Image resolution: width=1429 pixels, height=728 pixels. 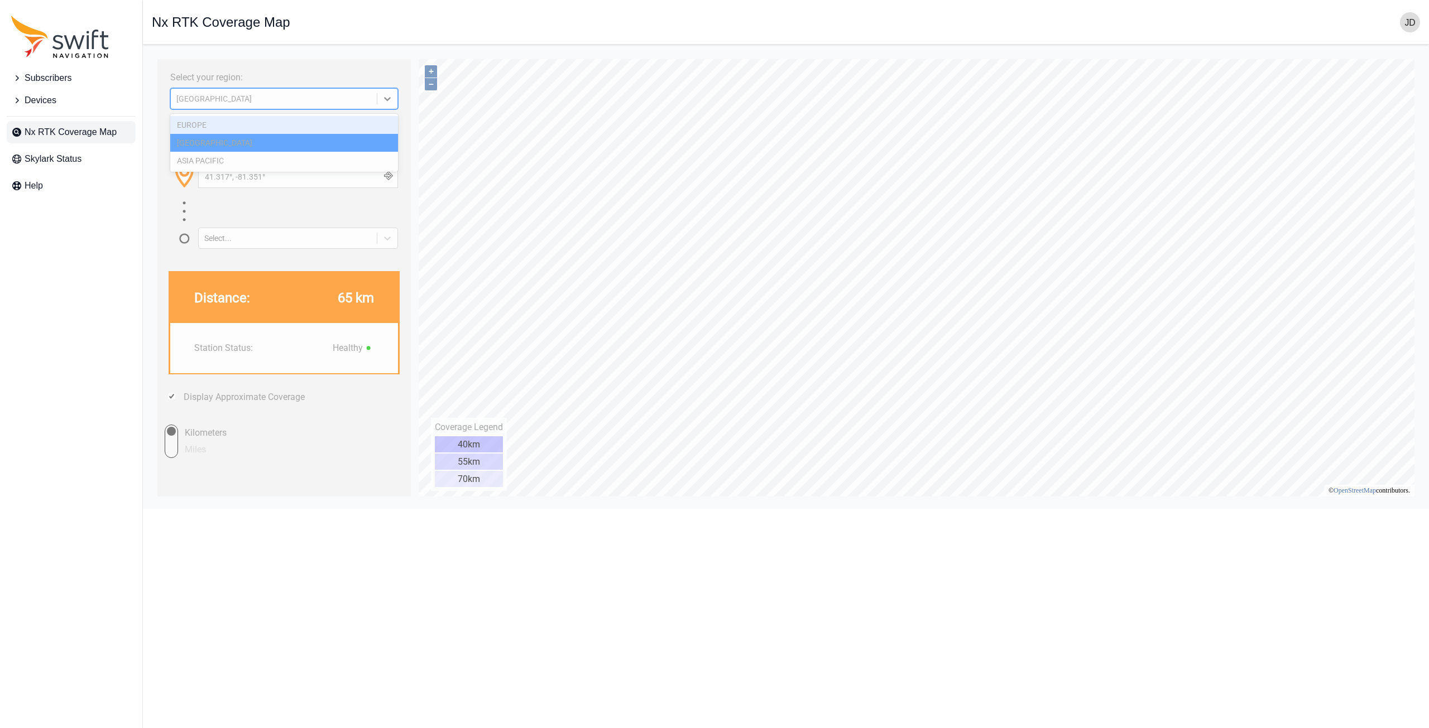 I want to click on span: Nx RTK Coverage Map, so click(x=70, y=132).